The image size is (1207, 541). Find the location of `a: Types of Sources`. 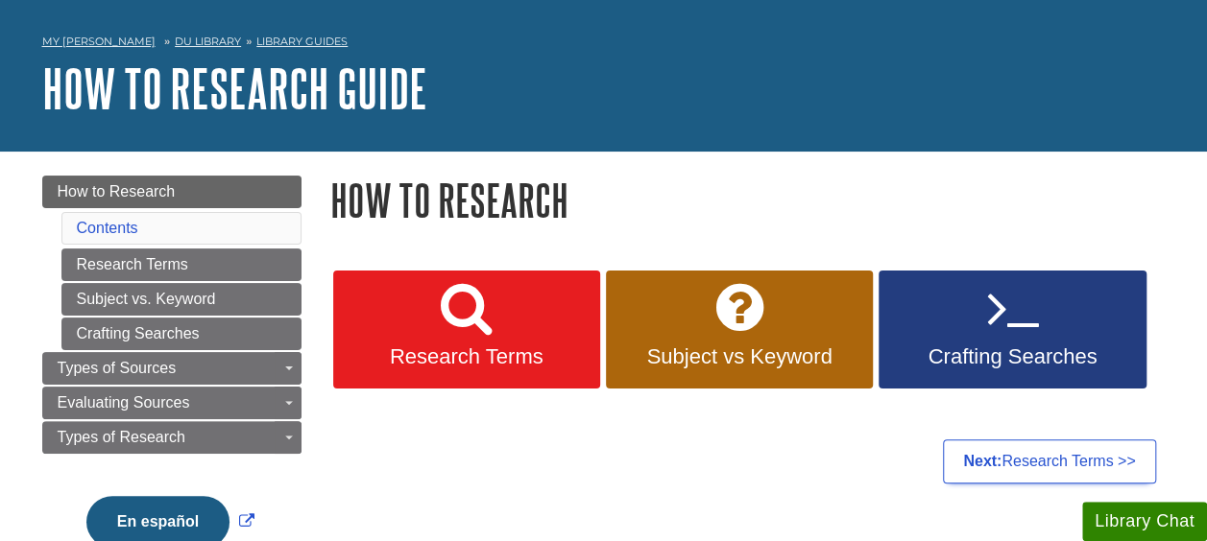

a: Types of Sources is located at coordinates (172, 369).